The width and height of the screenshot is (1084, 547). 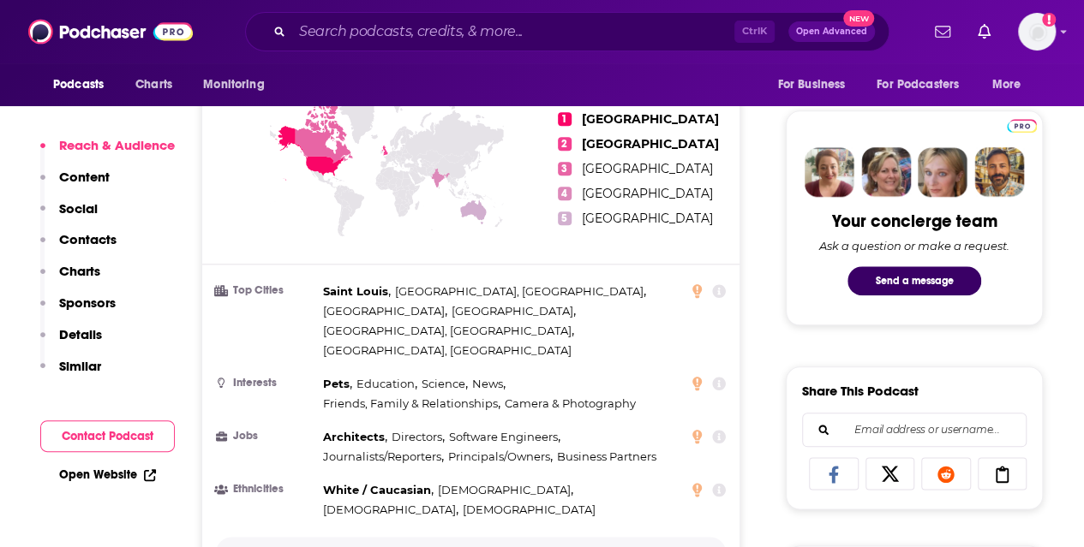 I want to click on span: Charts, so click(x=153, y=85).